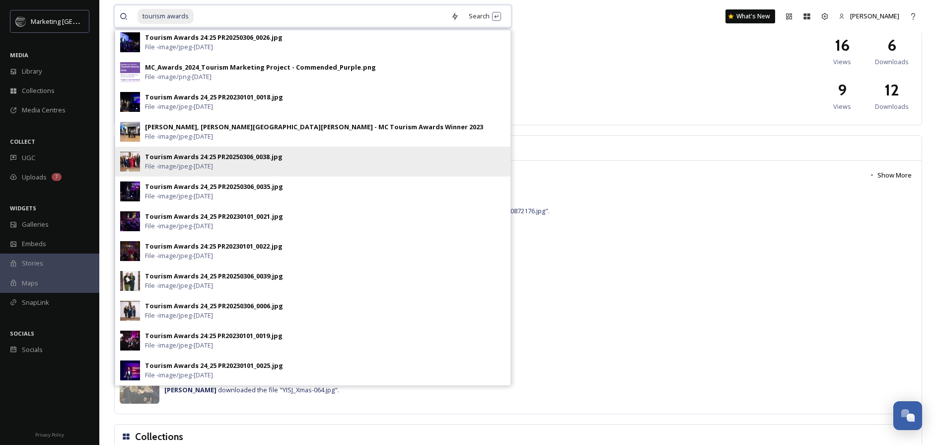 This screenshot has width=937, height=445. What do you see at coordinates (130, 310) in the screenshot?
I see `img: 3b1c5223-fdc8-4922-8bc7-04f48277eda2.jpg` at bounding box center [130, 310].